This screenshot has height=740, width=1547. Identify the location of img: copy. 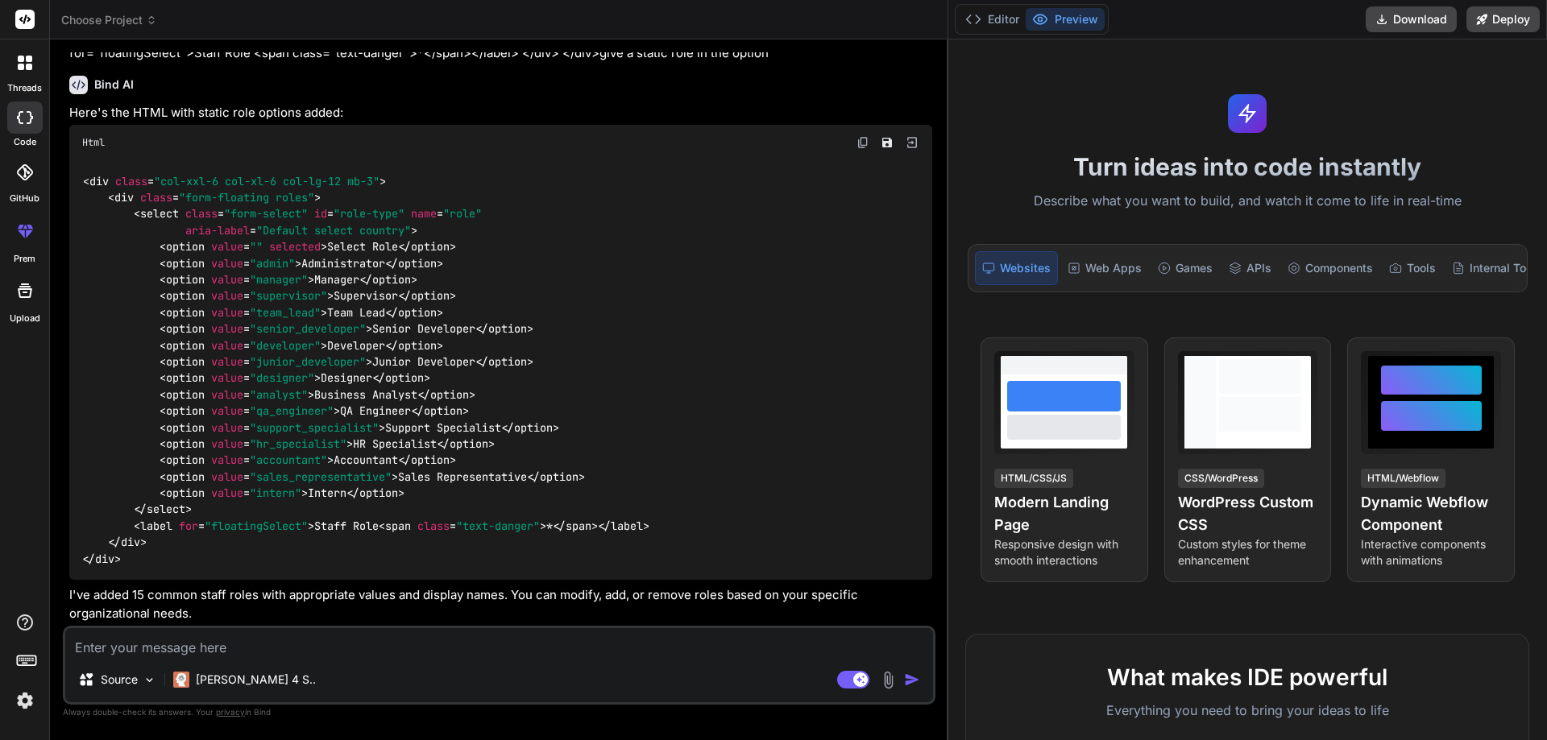
(863, 143).